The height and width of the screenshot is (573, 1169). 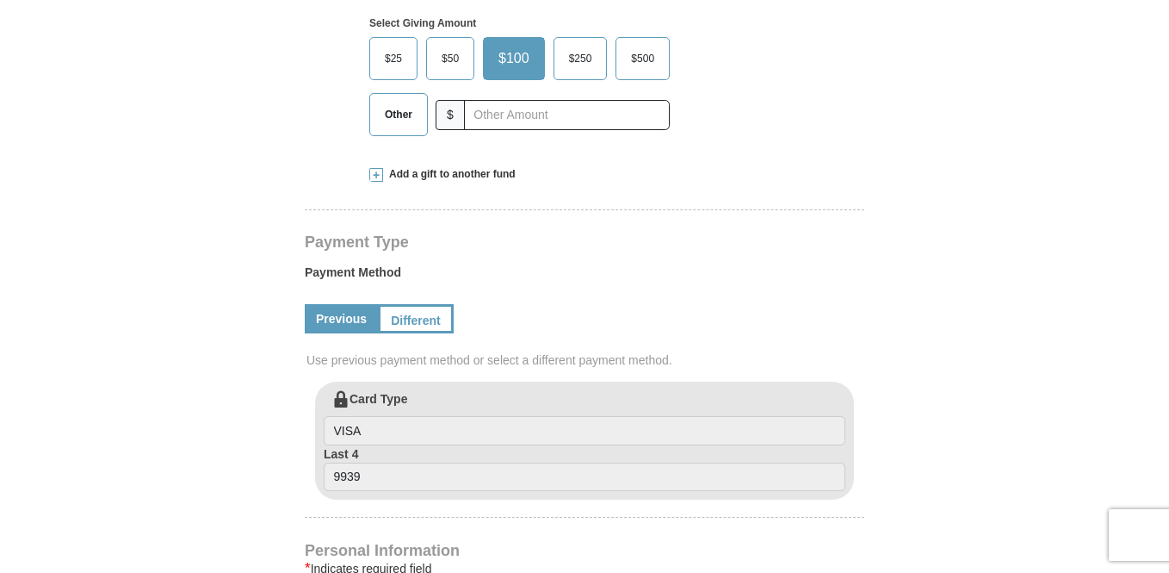 I want to click on span: Use previous payment method or select a different payment method., so click(x=586, y=360).